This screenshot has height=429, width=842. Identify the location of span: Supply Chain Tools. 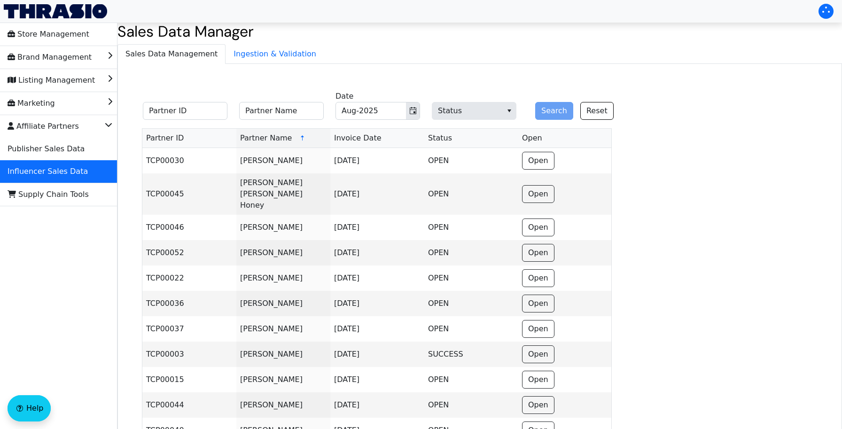
(48, 194).